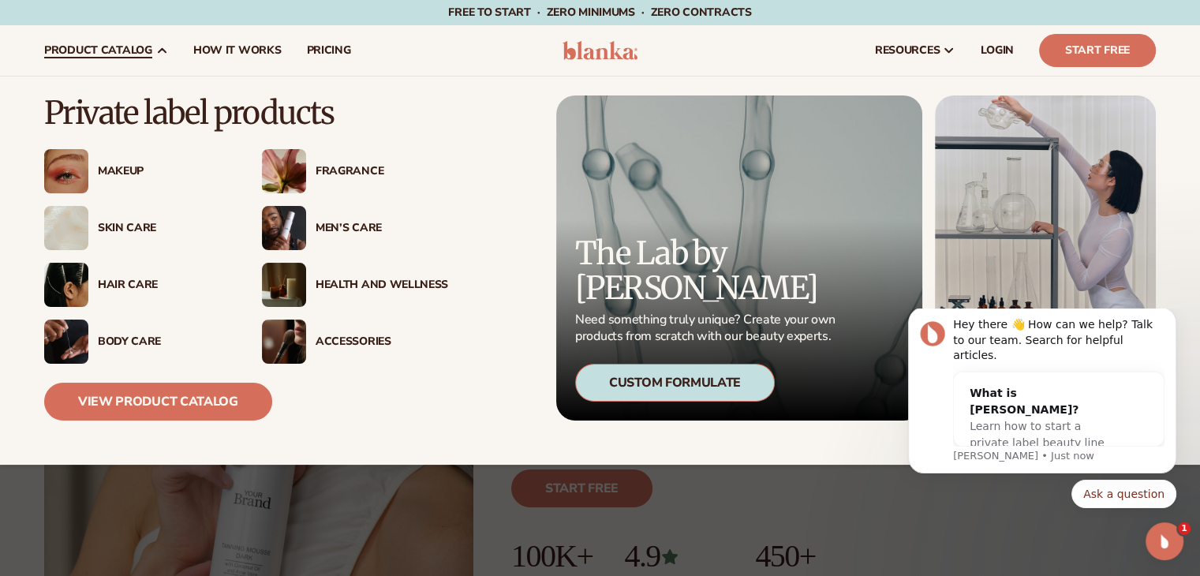  I want to click on a: pricing, so click(328, 50).